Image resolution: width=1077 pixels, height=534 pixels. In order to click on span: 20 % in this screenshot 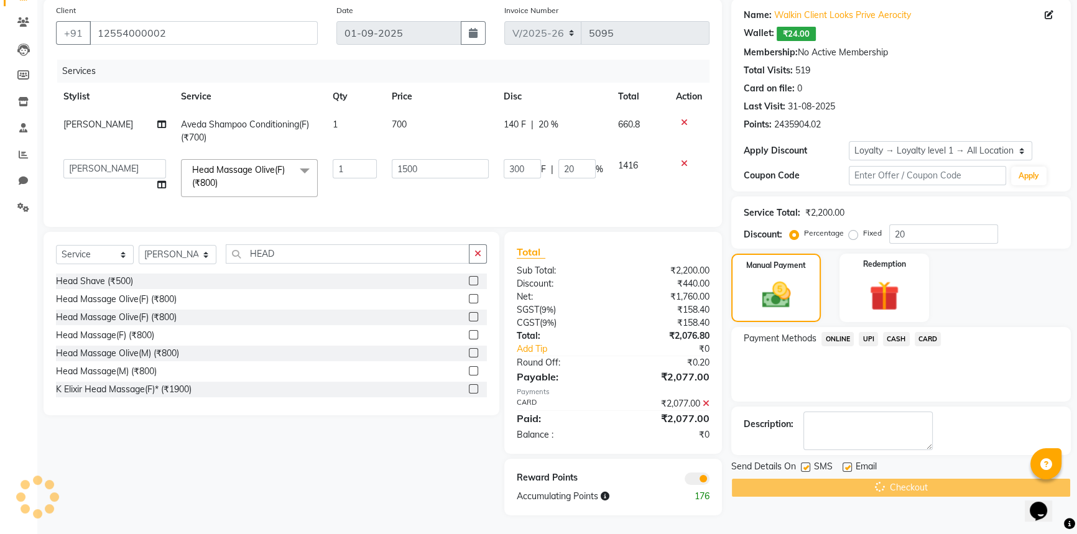, I will do `click(549, 124)`.